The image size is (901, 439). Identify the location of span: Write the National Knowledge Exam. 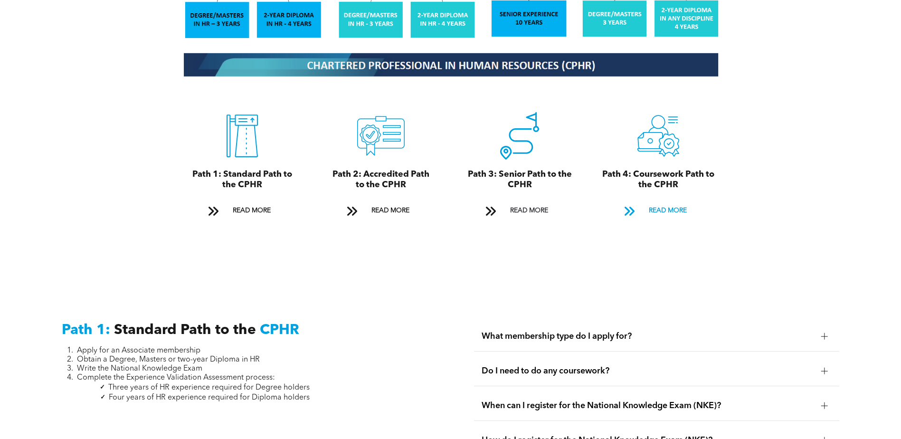
(140, 369).